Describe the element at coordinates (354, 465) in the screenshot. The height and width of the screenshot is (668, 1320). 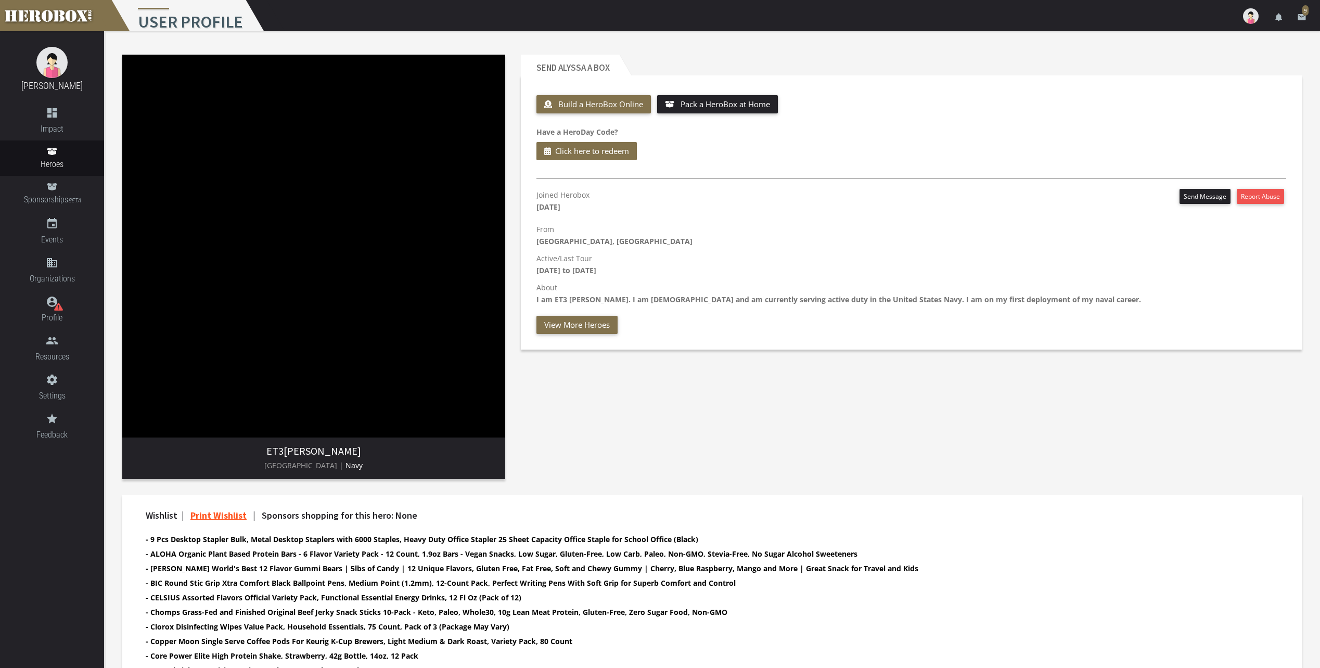
I see `span: Navy` at that location.